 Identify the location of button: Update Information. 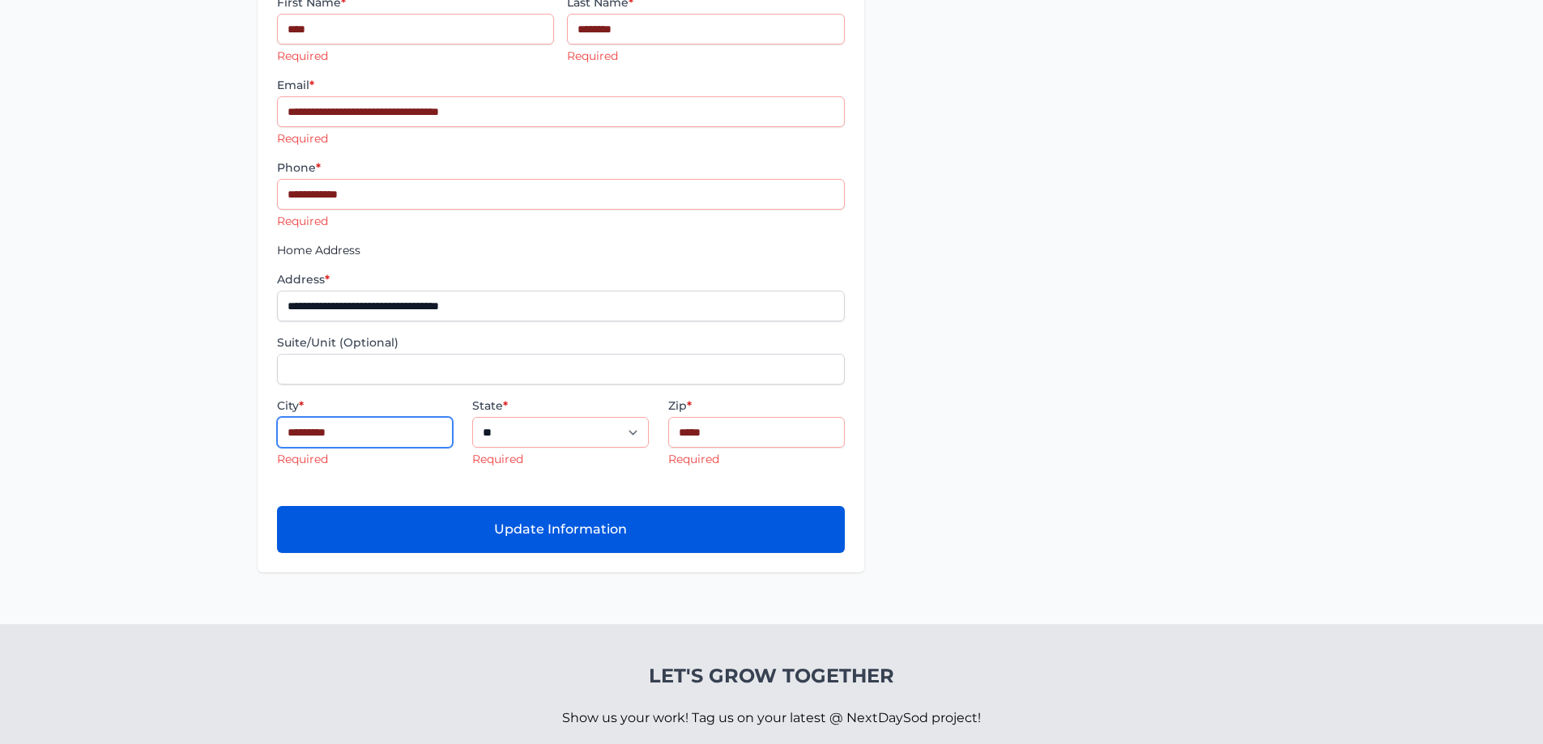
(560, 530).